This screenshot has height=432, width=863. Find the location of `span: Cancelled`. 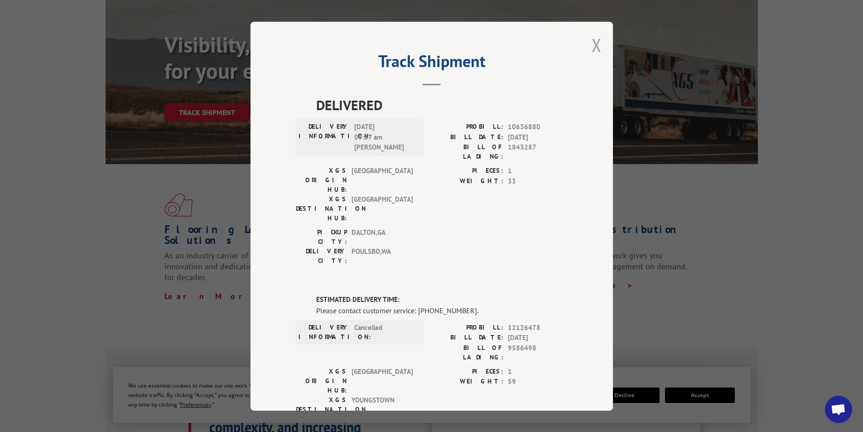

span: Cancelled is located at coordinates (385, 332).